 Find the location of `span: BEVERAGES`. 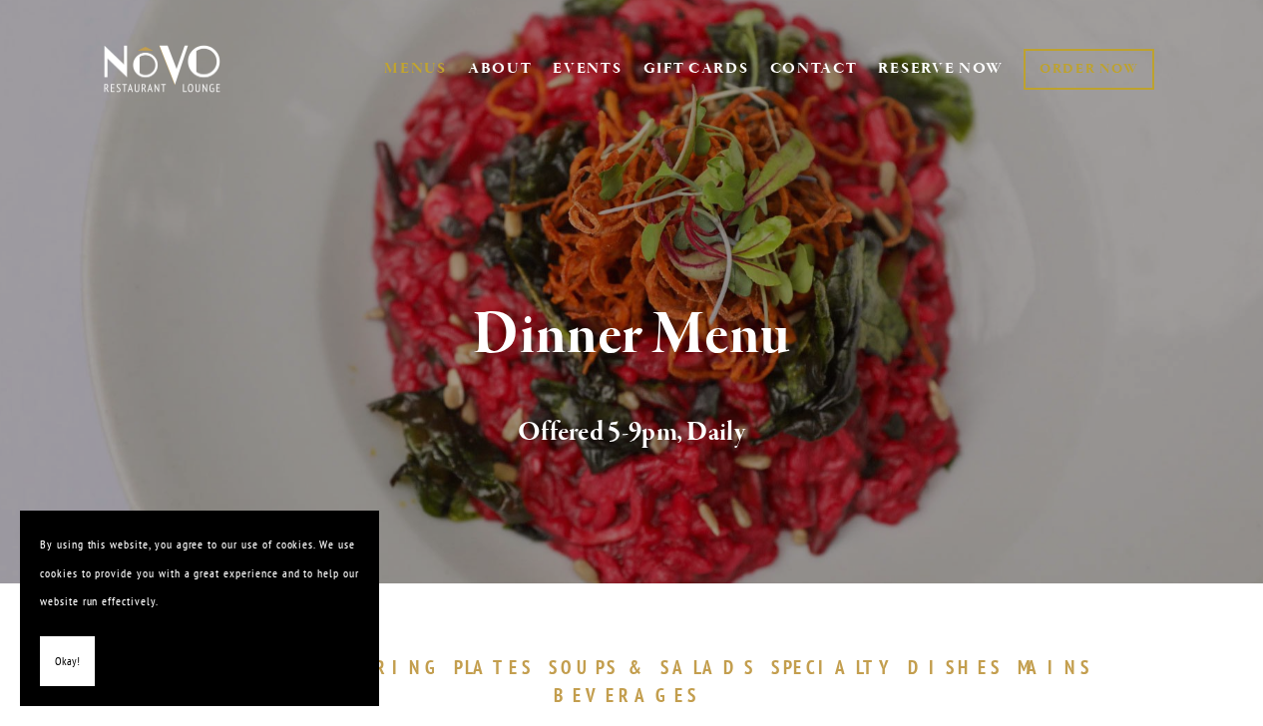

span: BEVERAGES is located at coordinates (626, 695).